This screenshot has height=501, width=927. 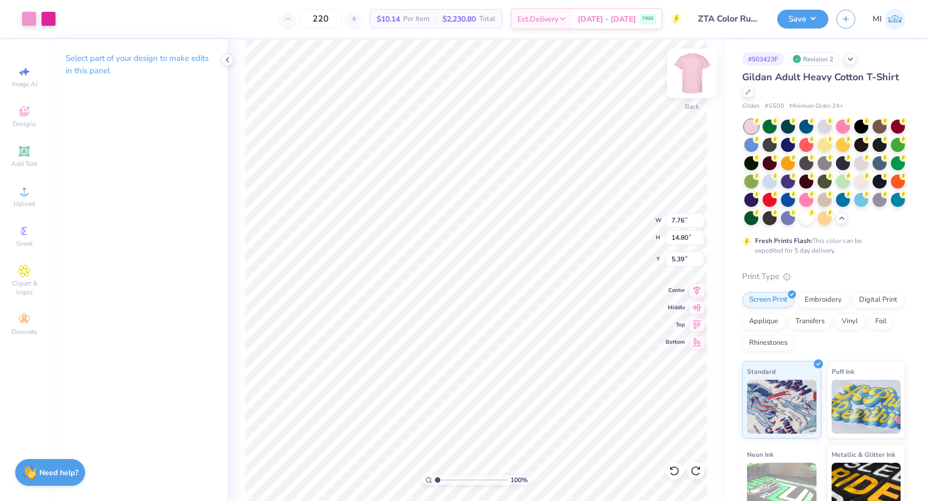 I want to click on p: Select part of your design to make edits in this panel, so click(x=138, y=65).